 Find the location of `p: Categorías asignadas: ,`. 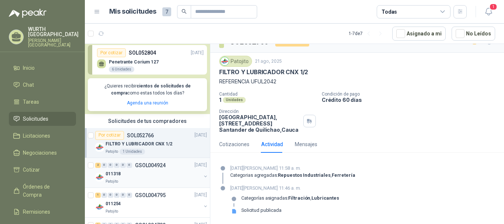

p: Categorías asignadas: , is located at coordinates (290, 198).